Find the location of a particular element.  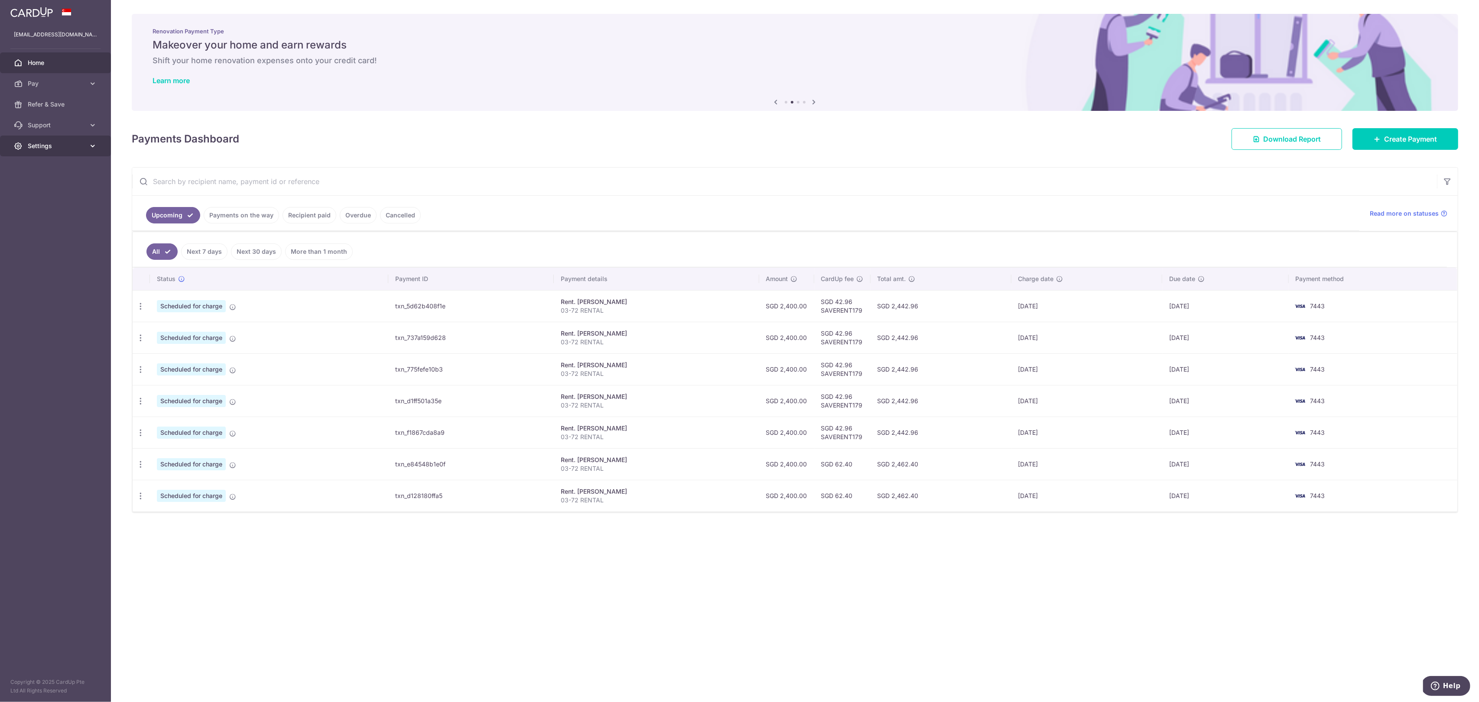

a: Next 7 days is located at coordinates (204, 252).